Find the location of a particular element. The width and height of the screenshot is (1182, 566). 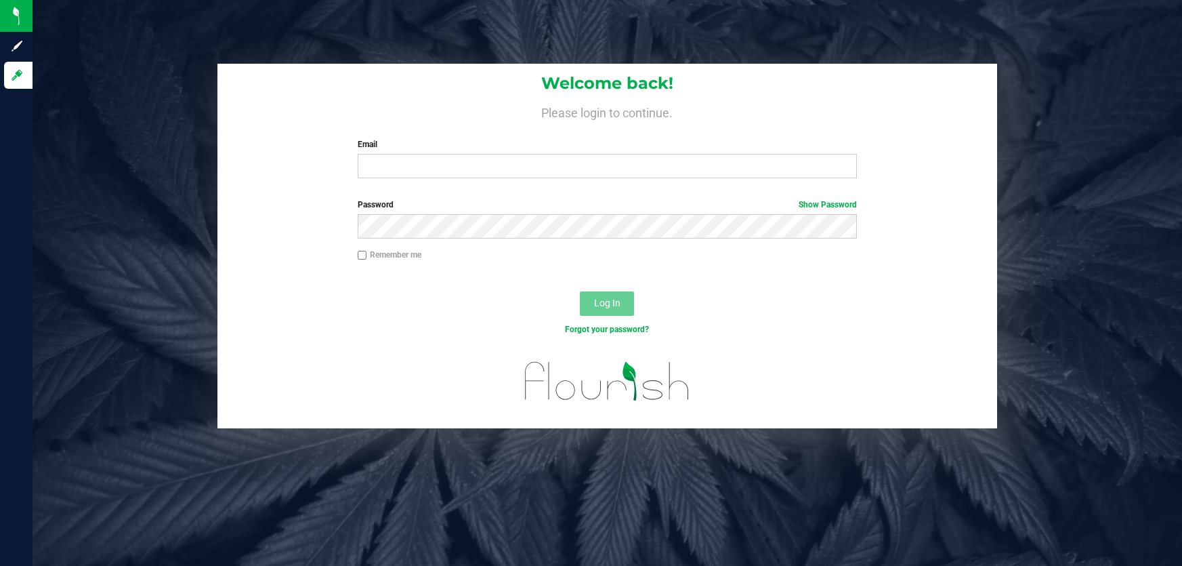

button: Log In is located at coordinates (607, 303).